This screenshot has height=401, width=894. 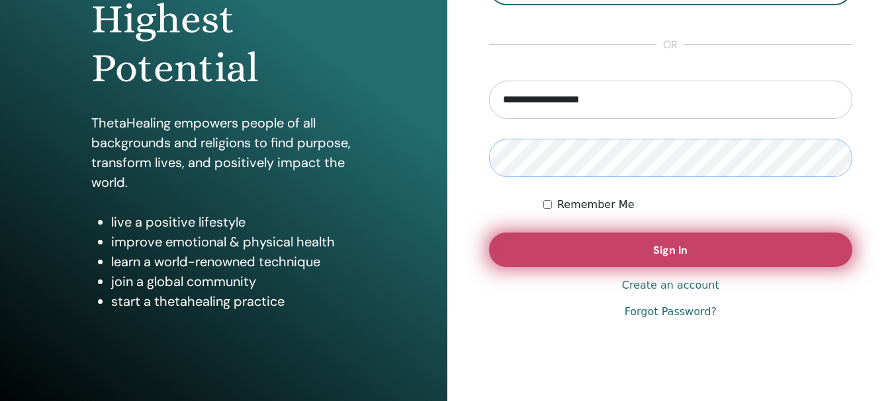 I want to click on li: join a global community, so click(x=233, y=282).